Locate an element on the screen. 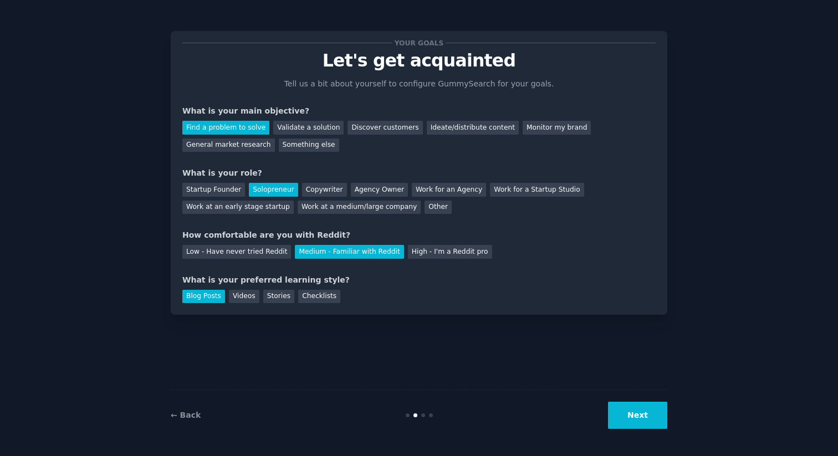  div: High - I'm a Reddit pro is located at coordinates (450, 251).